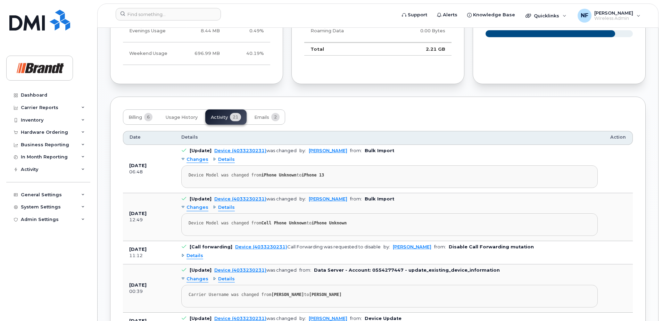  I want to click on div: 12:49, so click(149, 220).